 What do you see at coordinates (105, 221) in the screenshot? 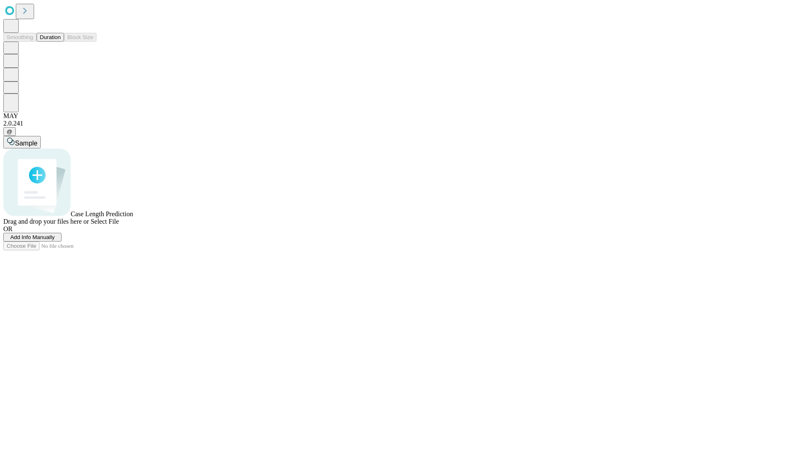
I see `span: Select File` at bounding box center [105, 221].